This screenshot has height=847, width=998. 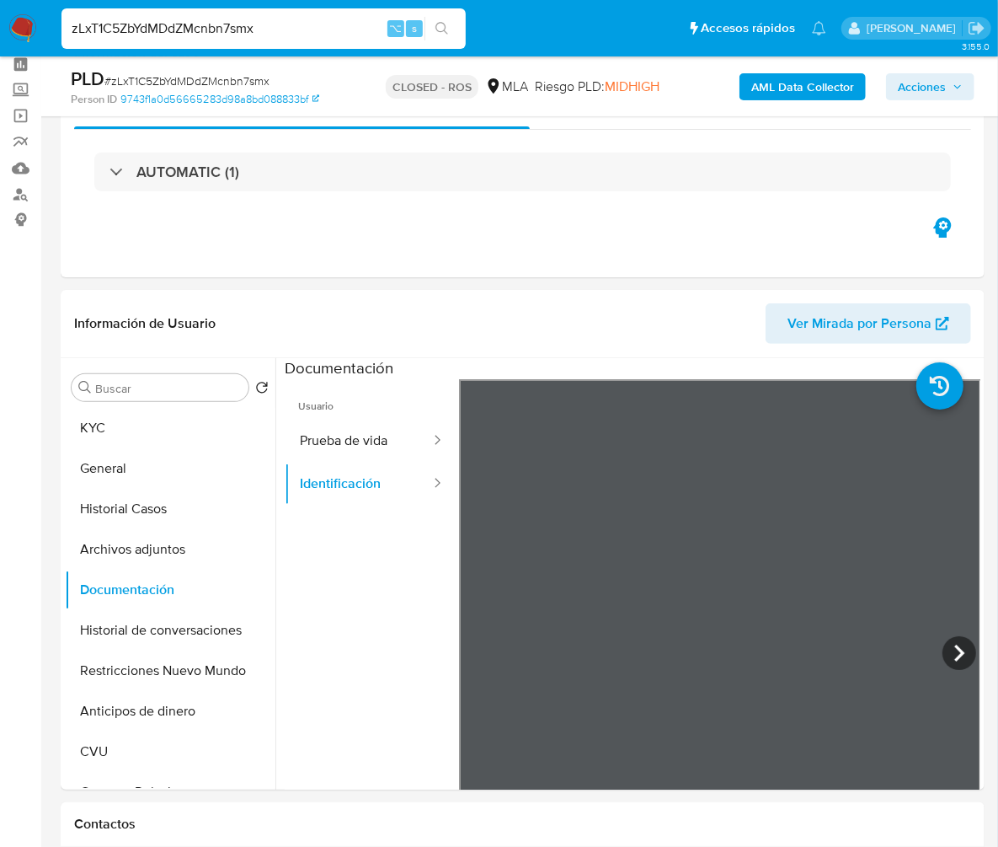 What do you see at coordinates (264, 29) in the screenshot?
I see `input: Buscar usuario o caso...` at bounding box center [264, 29].